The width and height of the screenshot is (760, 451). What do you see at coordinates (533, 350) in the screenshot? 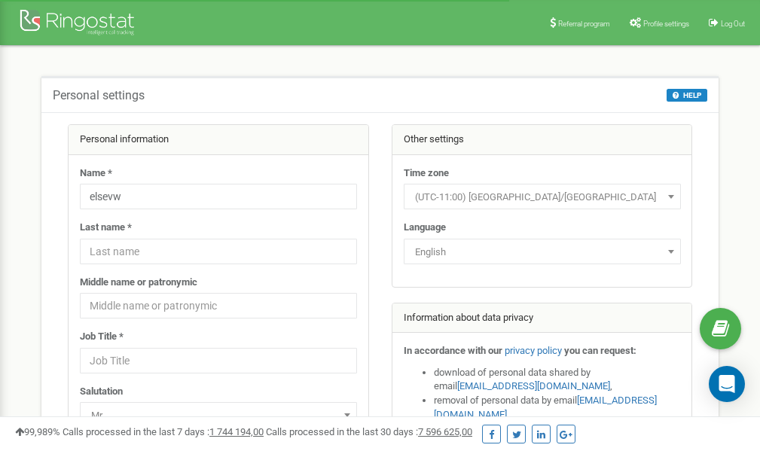
I see `a: privacy policy` at bounding box center [533, 350].